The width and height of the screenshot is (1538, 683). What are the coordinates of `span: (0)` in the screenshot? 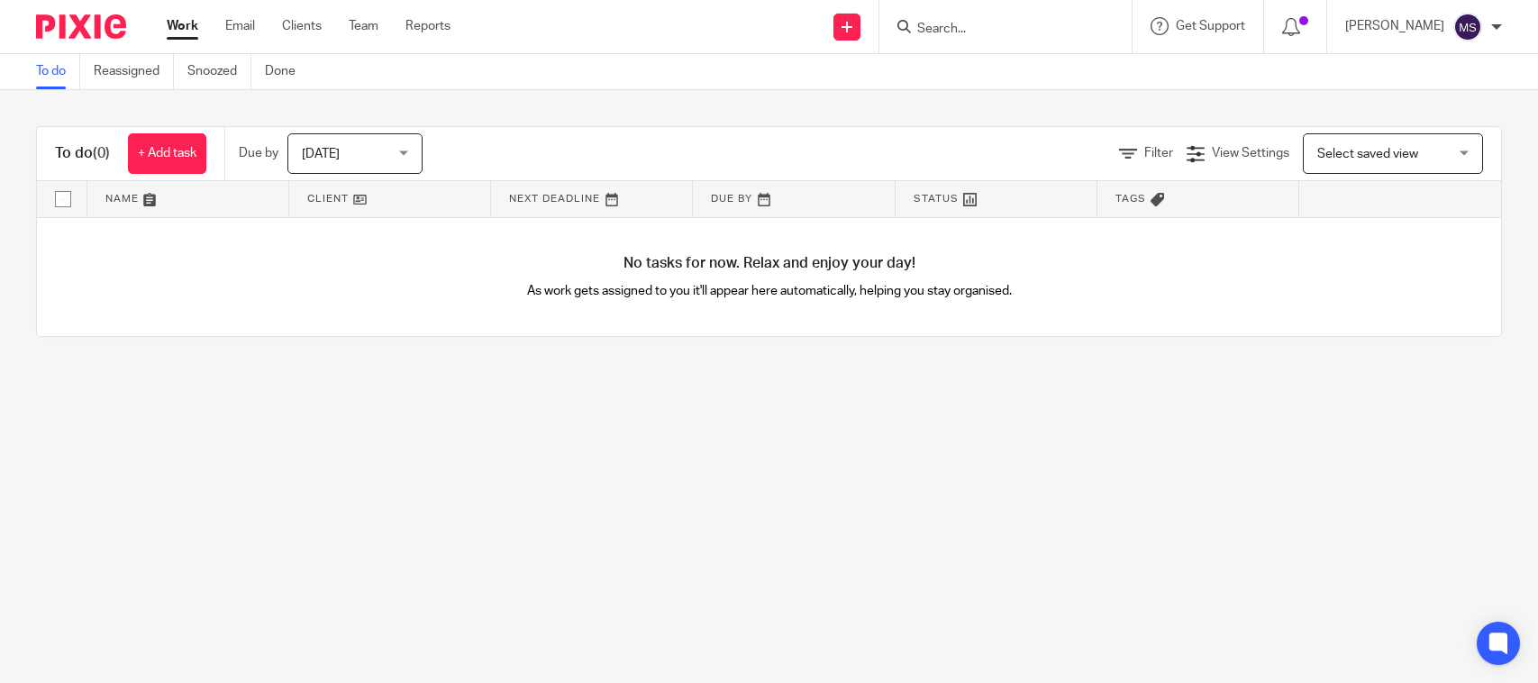 It's located at (101, 153).